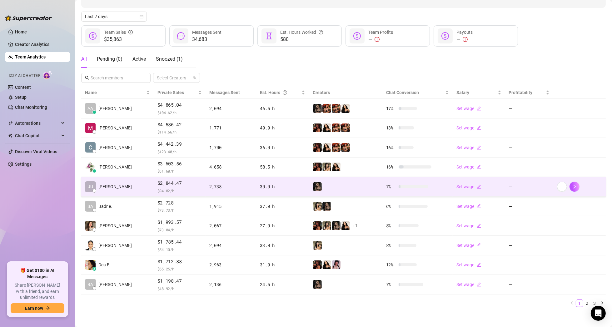  Describe the element at coordinates (180, 112) in the screenshot. I see `span: $ 104.62 /h` at that location.